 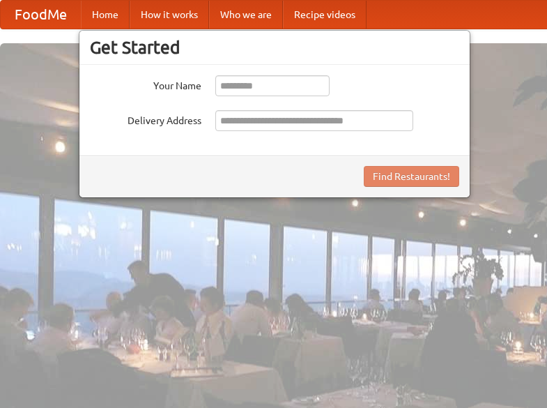 What do you see at coordinates (146, 119) in the screenshot?
I see `label: Delivery Address` at bounding box center [146, 119].